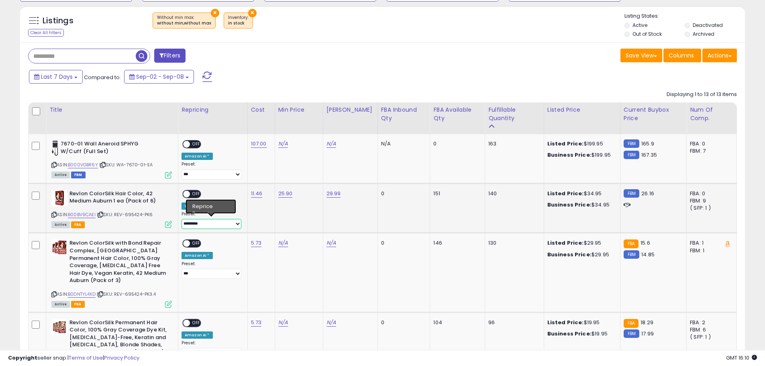 The width and height of the screenshot is (765, 366). What do you see at coordinates (81, 214) in the screenshot?
I see `a: B00BV9CAEI` at bounding box center [81, 214].